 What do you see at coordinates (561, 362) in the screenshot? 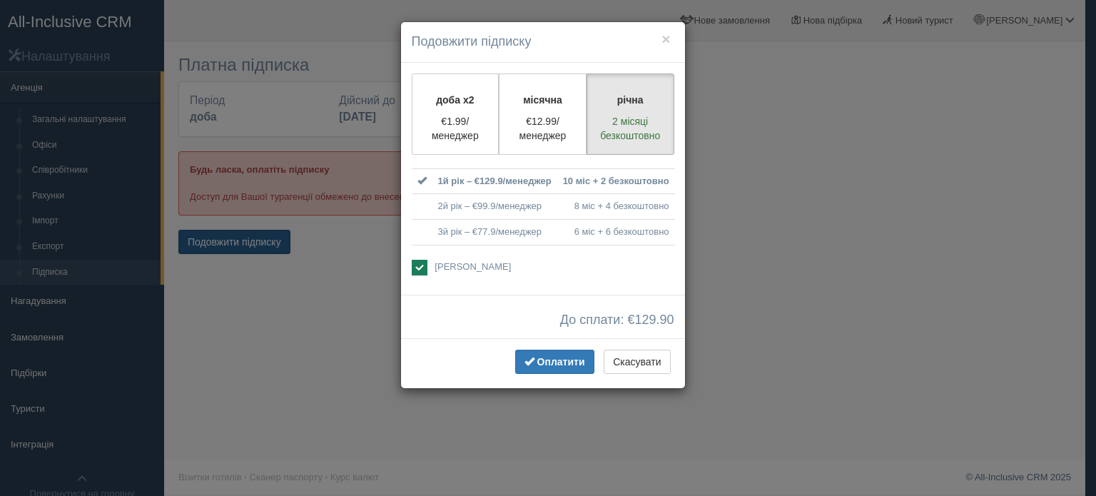
I see `span: Оплатити` at bounding box center [561, 362].